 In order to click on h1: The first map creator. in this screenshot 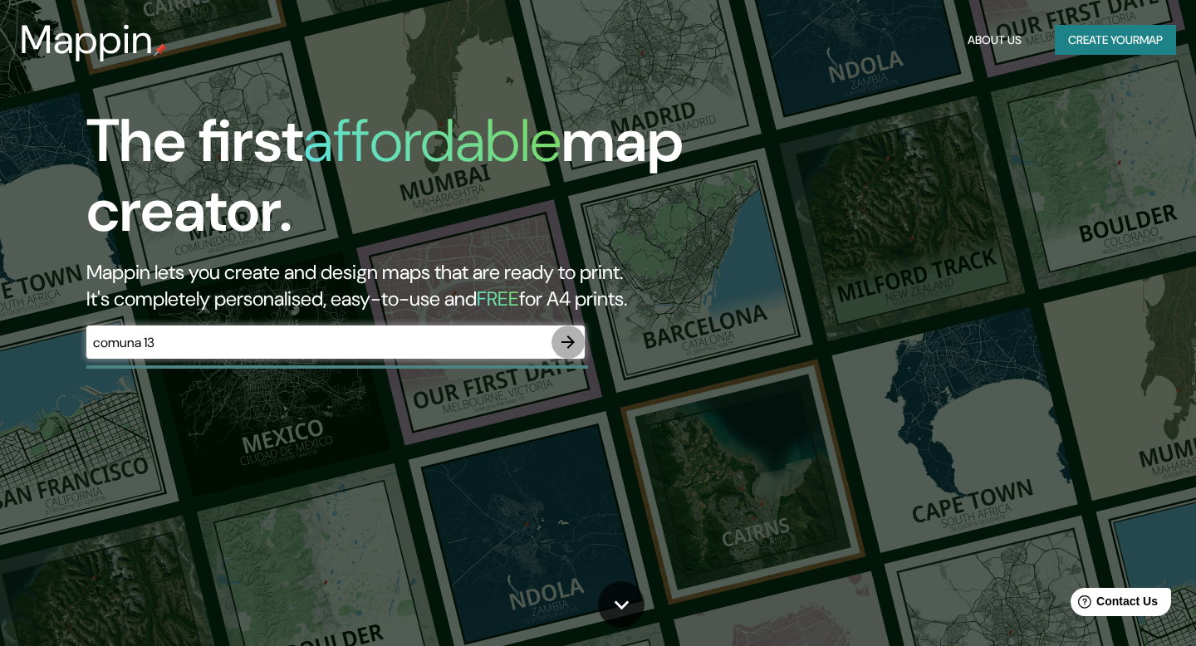, I will do `click(385, 183)`.